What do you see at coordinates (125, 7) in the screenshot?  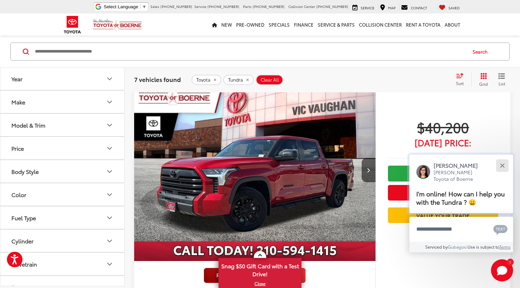 I see `a: Select Language​` at bounding box center [125, 7].